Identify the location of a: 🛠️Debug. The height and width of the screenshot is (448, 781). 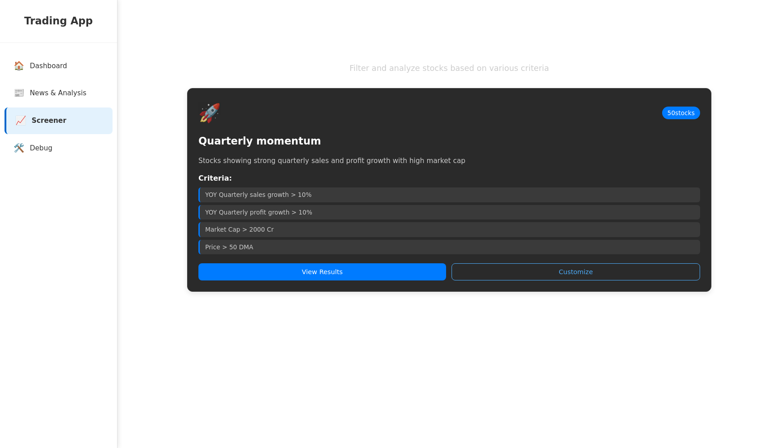
(58, 148).